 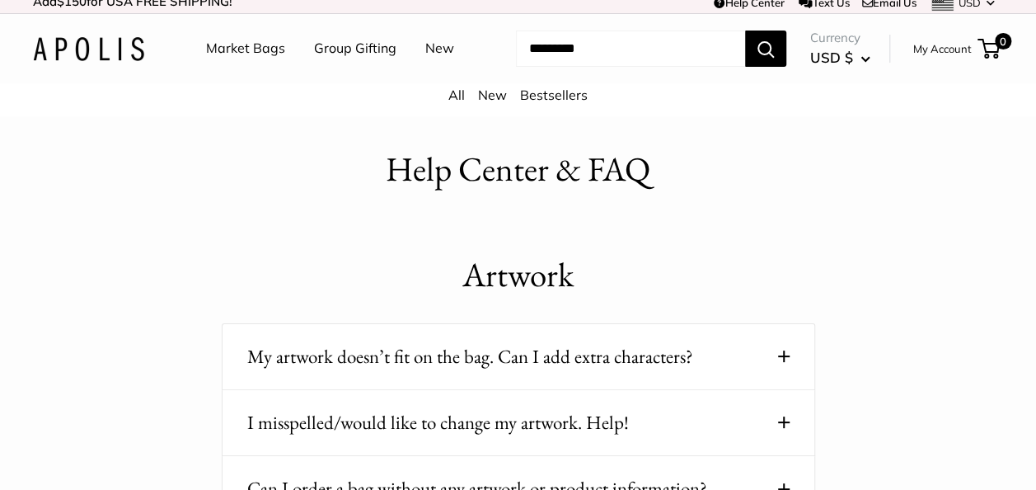 I want to click on a: Group Gifting, so click(x=355, y=49).